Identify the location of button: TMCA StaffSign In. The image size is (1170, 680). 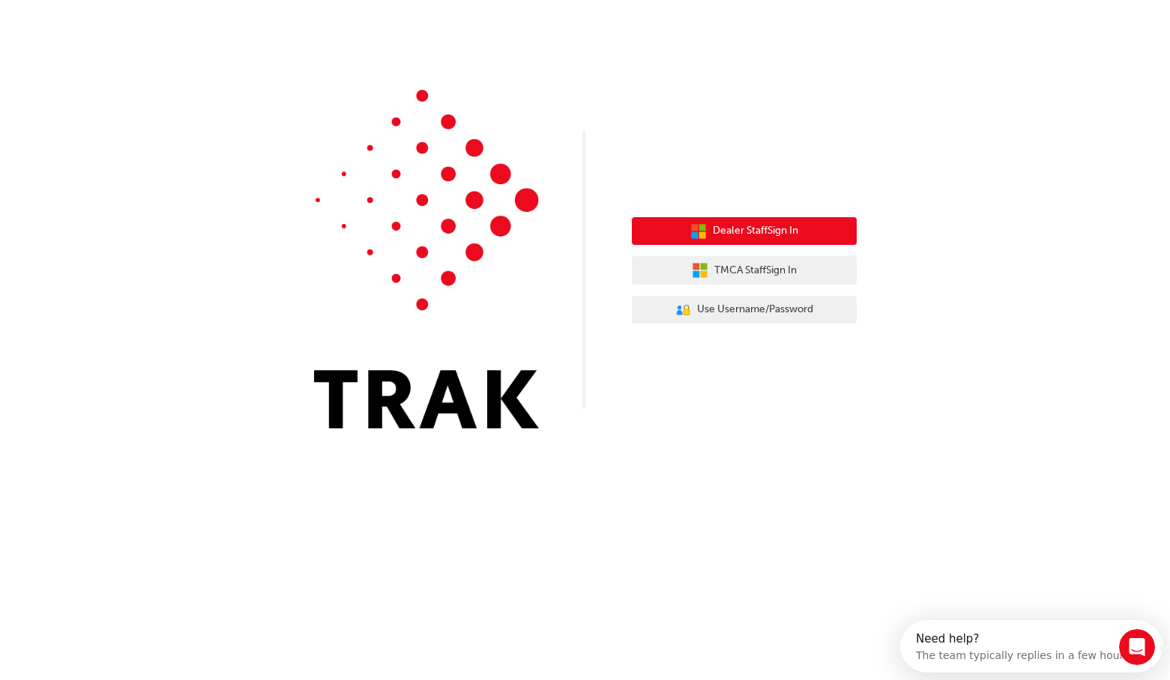
(744, 271).